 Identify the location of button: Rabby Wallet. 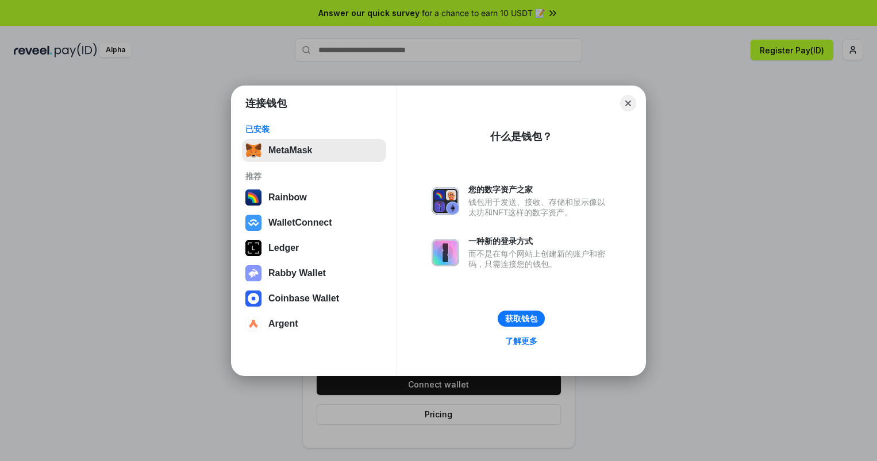
(314, 274).